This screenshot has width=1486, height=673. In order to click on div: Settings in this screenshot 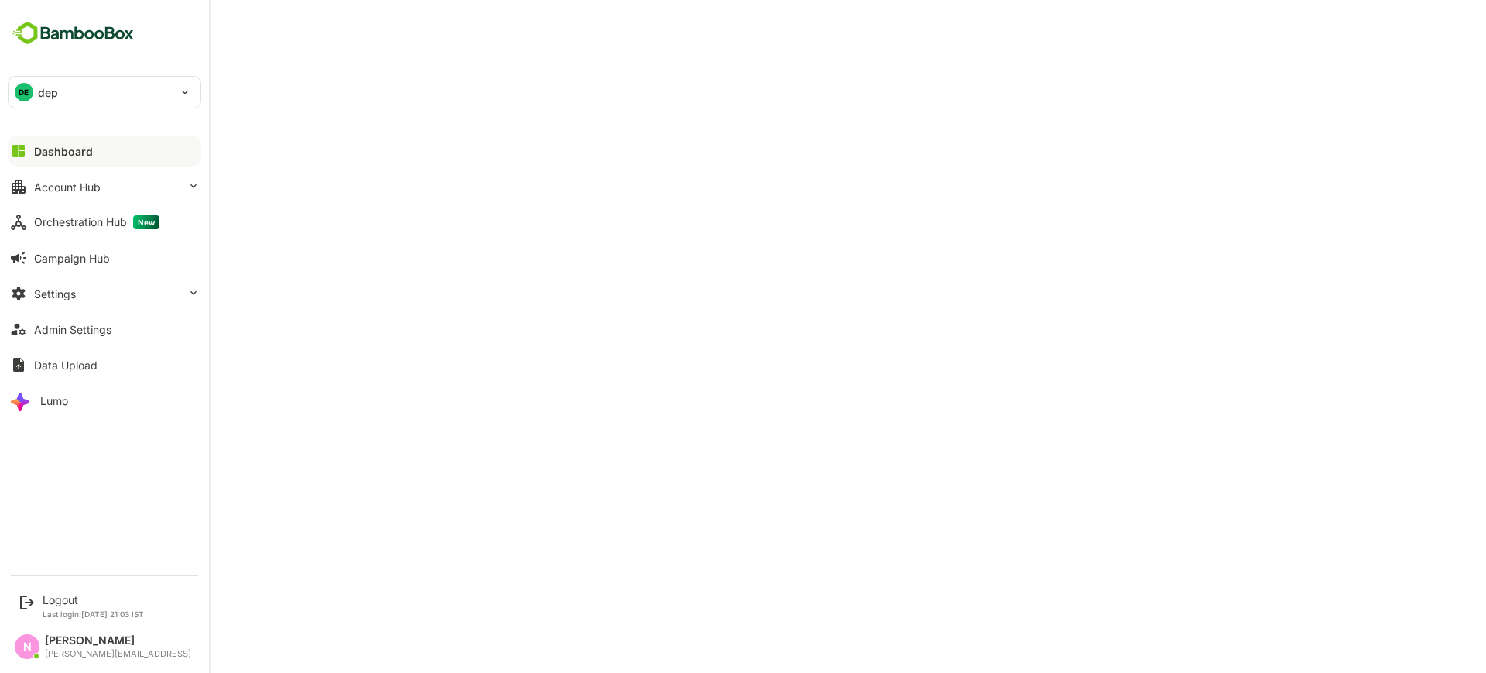, I will do `click(55, 293)`.